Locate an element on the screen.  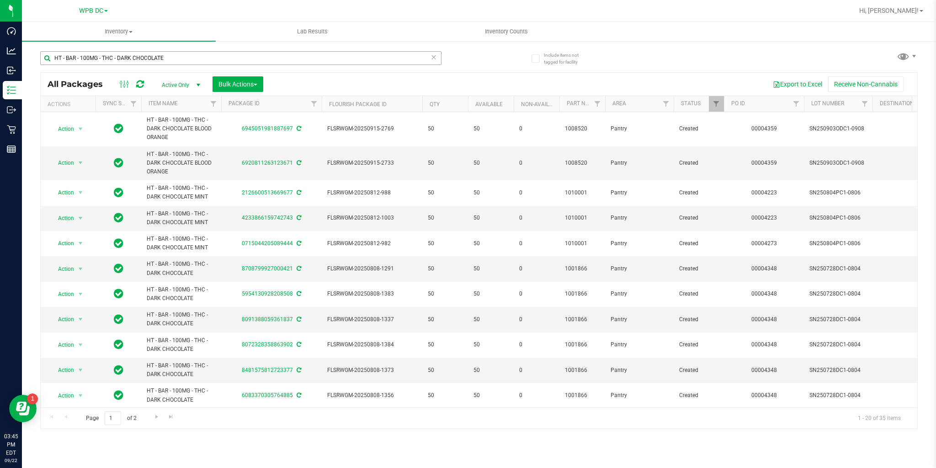
a: Part Number is located at coordinates (585, 103).